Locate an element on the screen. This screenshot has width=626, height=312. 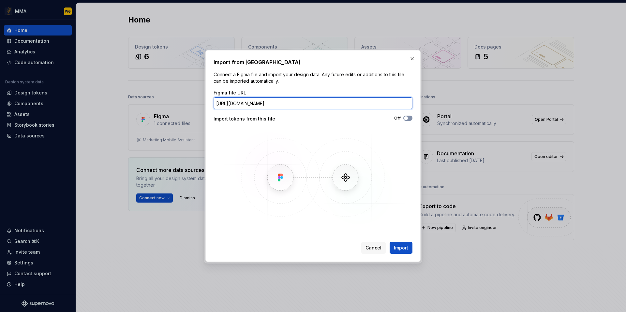
div: Import tokens from this file is located at coordinates (263, 119).